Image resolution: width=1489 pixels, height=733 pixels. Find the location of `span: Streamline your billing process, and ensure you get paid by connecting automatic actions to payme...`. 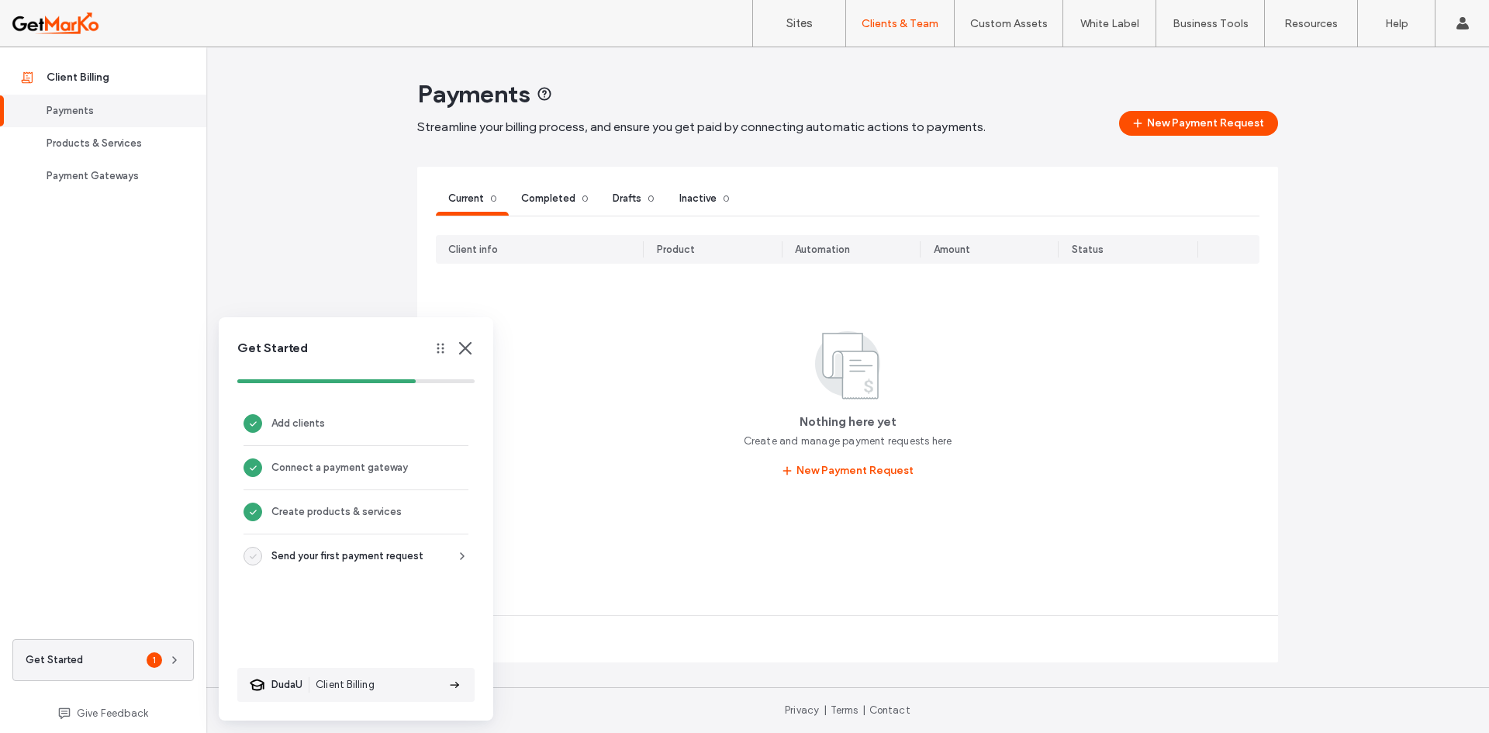

span: Streamline your billing process, and ensure you get paid by connecting automatic actions to payme... is located at coordinates (701, 126).